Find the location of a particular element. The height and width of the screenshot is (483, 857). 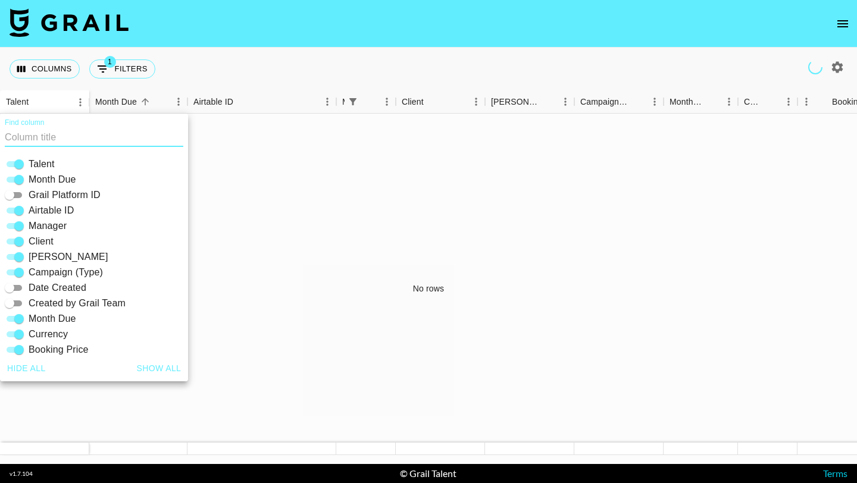

span: Manager is located at coordinates (48, 226).